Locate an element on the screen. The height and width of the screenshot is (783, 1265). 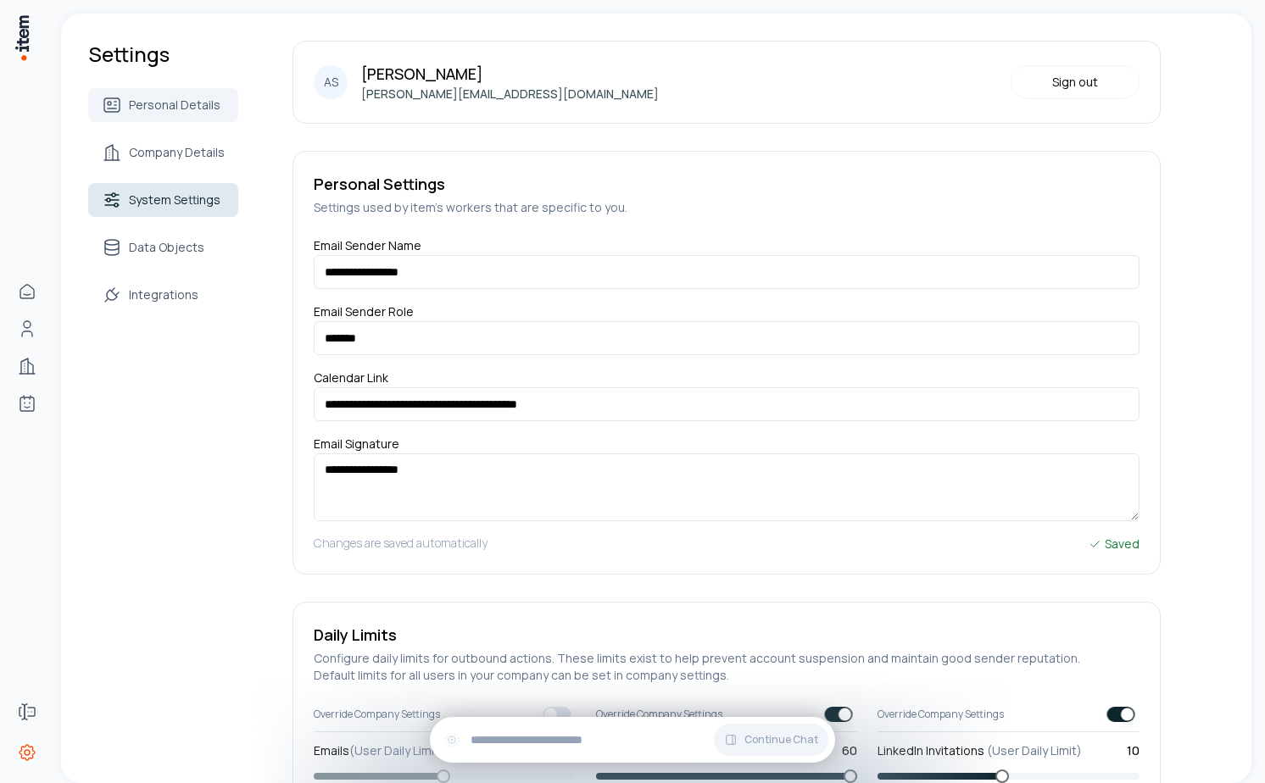
a: Settings is located at coordinates (27, 753).